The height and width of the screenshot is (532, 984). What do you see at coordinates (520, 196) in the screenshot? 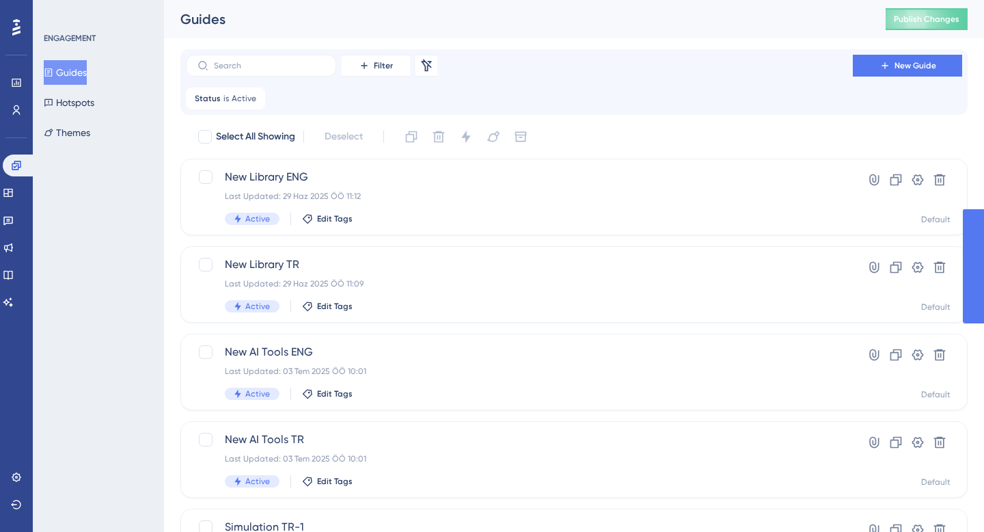
I see `div: Last Updated: 29 Haz 2025 ÖÖ 11:12` at bounding box center [520, 196].